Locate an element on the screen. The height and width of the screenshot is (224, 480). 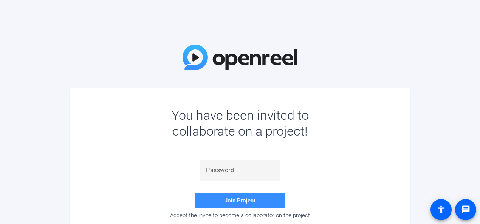
img: OpenReel Logo is located at coordinates (240, 57).